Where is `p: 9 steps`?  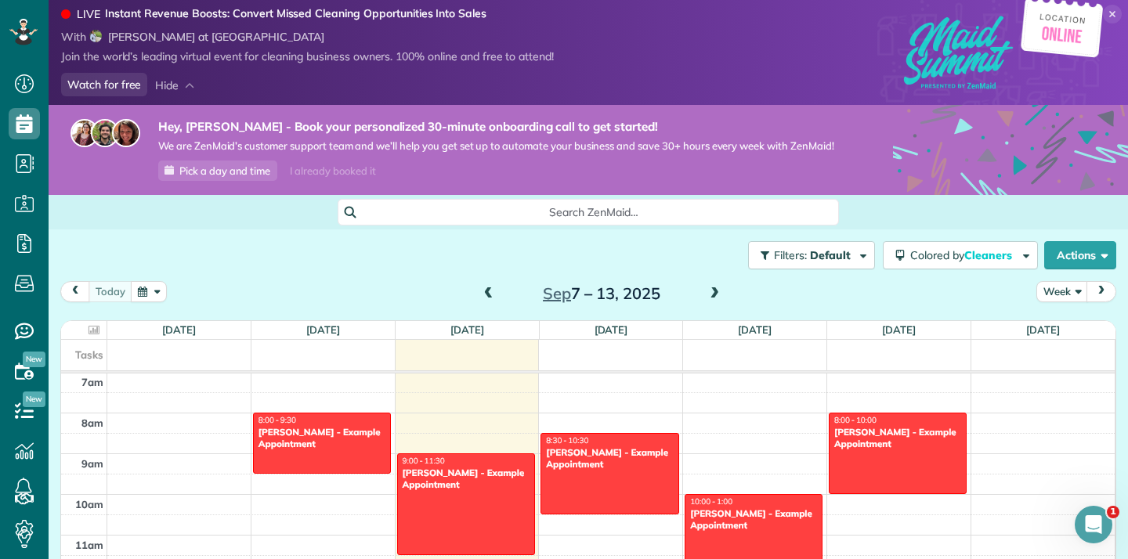 p: 9 steps is located at coordinates (35, 176).